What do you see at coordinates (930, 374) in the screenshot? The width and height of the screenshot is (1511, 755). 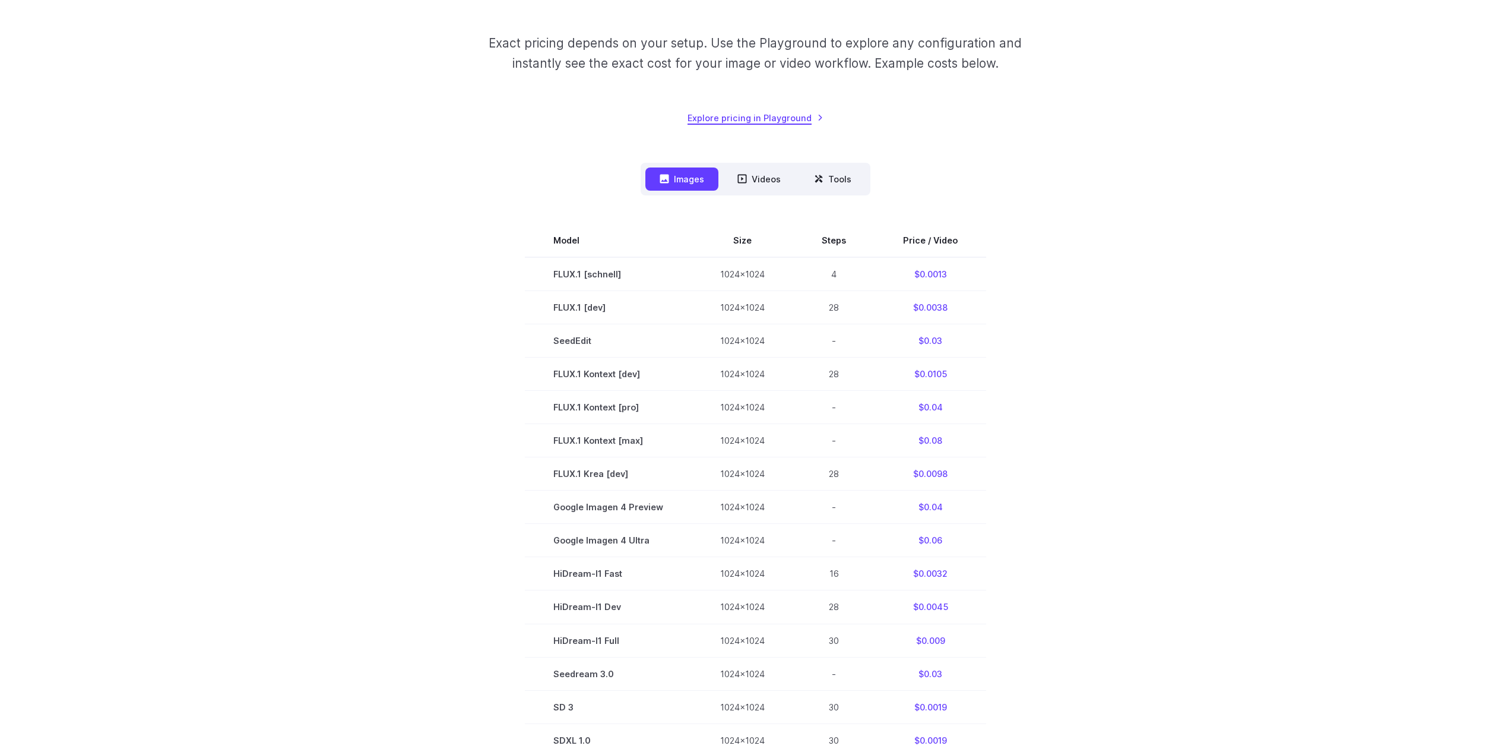 I see `td: $0.0105` at bounding box center [930, 374].